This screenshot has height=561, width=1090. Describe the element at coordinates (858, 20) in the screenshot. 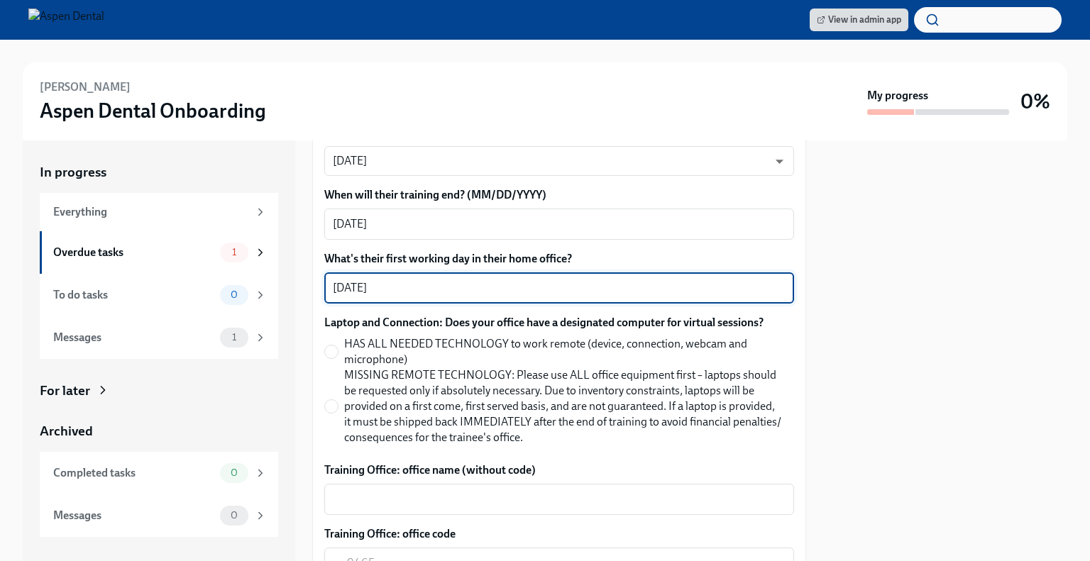

I see `span: View in admin app` at that location.